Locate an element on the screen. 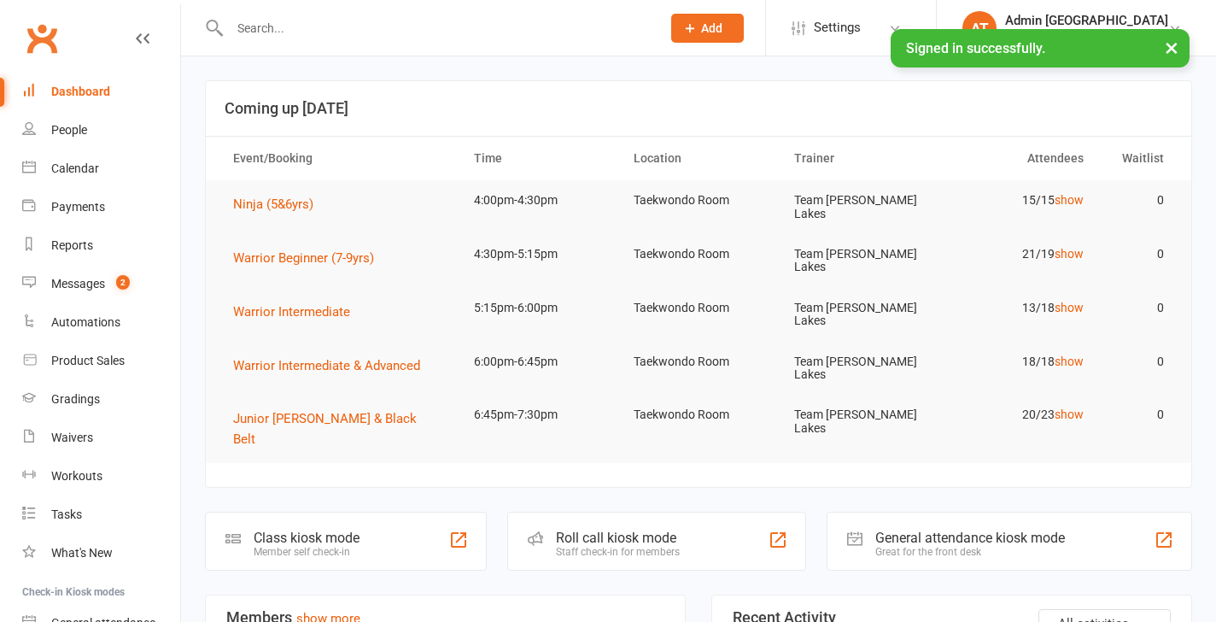 This screenshot has height=622, width=1216. span: 2 is located at coordinates (123, 282).